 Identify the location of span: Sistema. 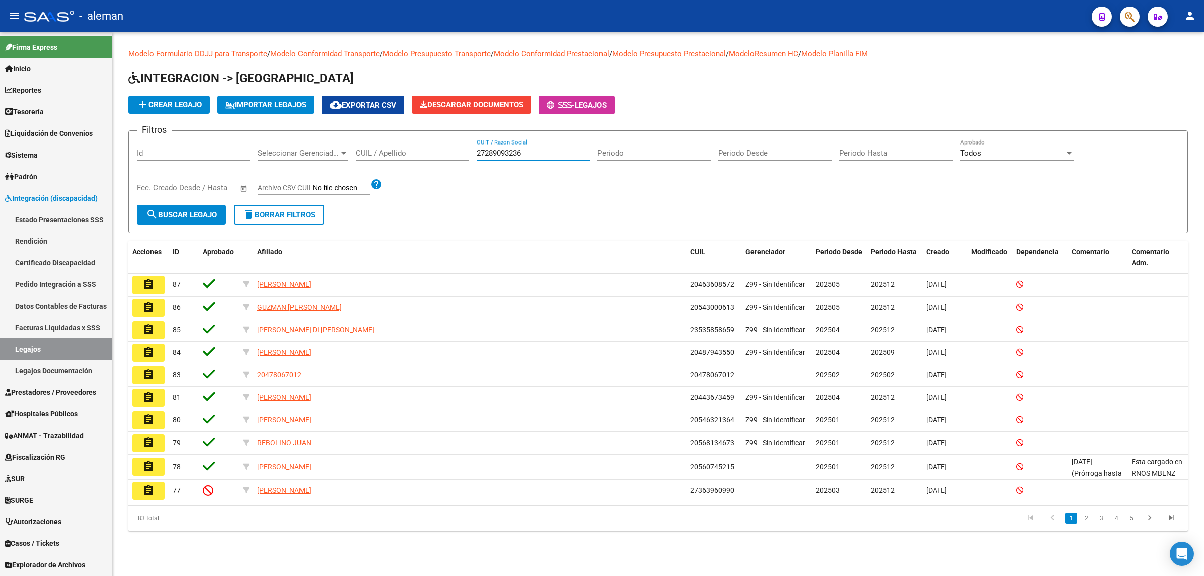
(21, 155).